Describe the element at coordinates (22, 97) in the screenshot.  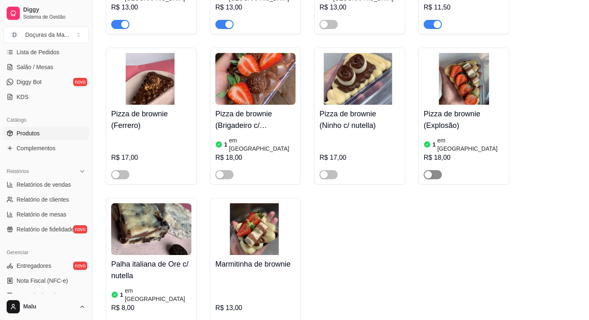
I see `span: KDS` at that location.